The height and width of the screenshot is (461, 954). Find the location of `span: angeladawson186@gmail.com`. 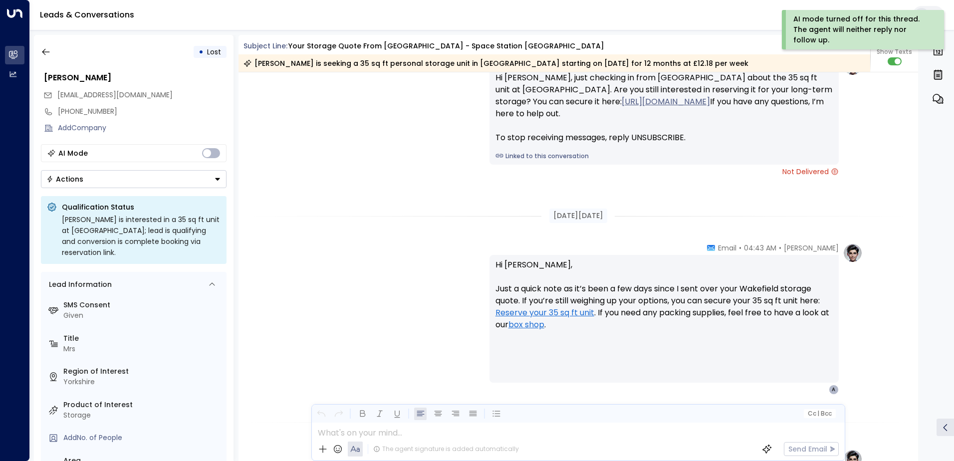

span: angeladawson186@gmail.com is located at coordinates (115, 95).